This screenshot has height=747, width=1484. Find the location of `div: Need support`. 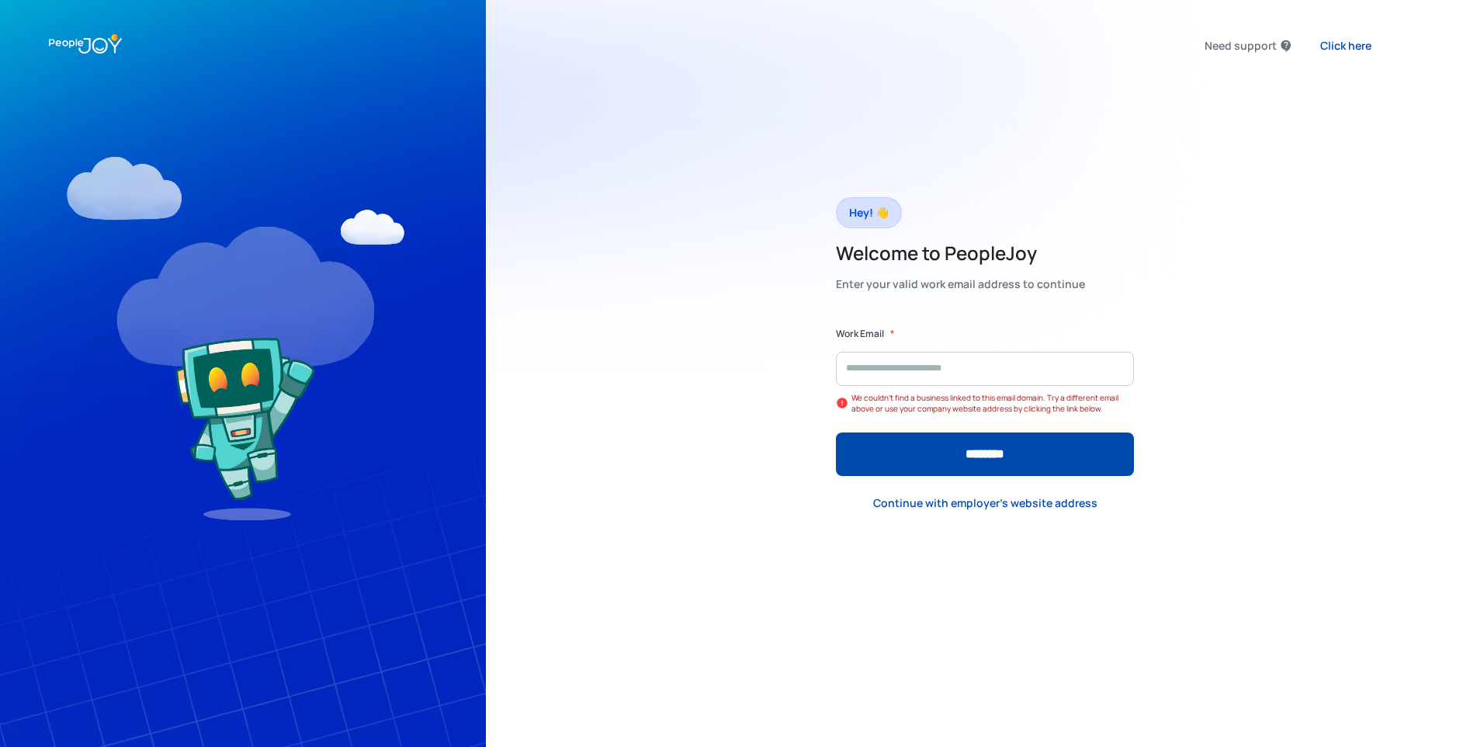

div: Need support is located at coordinates (1240, 46).